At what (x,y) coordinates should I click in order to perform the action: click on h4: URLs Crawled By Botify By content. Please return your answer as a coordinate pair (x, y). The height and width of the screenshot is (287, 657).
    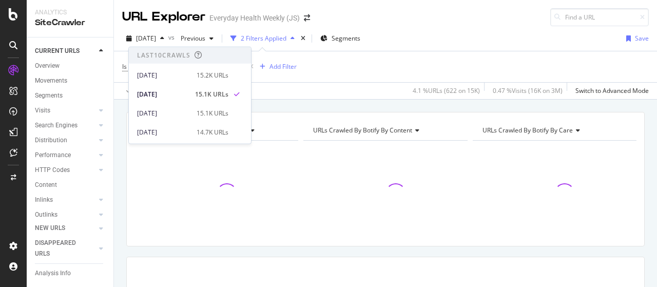
    Looking at the image, I should click on (384, 130).